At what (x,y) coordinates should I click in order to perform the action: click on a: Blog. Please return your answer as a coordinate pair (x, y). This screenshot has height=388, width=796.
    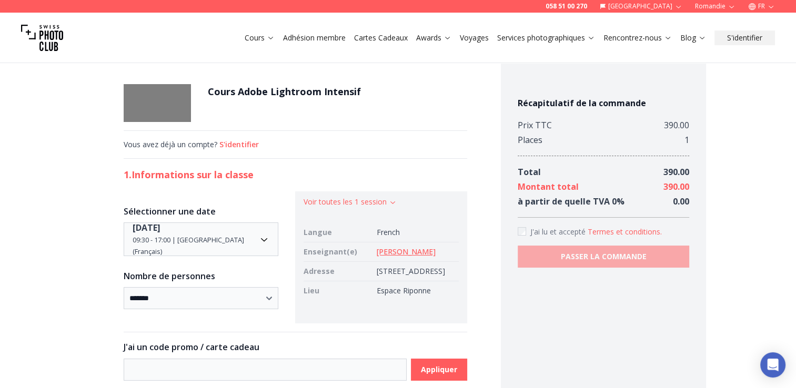
    Looking at the image, I should click on (693, 38).